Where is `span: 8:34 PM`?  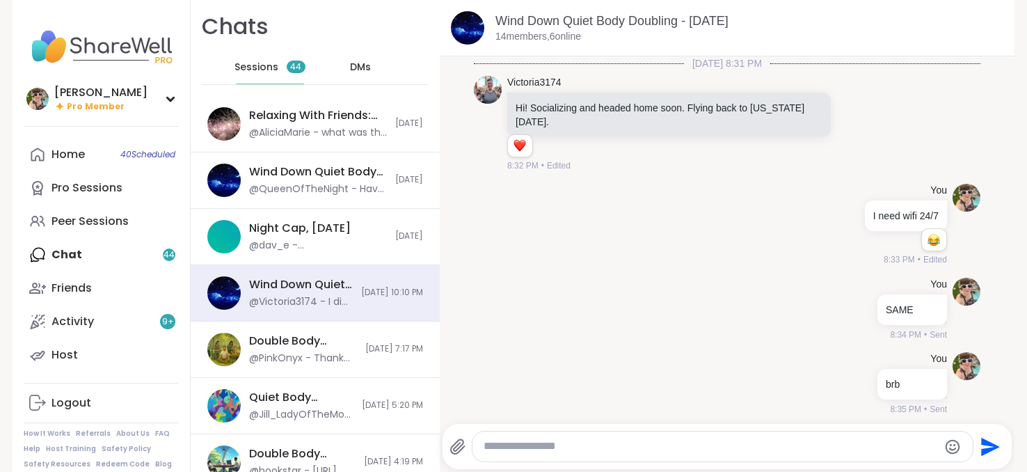
span: 8:34 PM is located at coordinates (905, 335).